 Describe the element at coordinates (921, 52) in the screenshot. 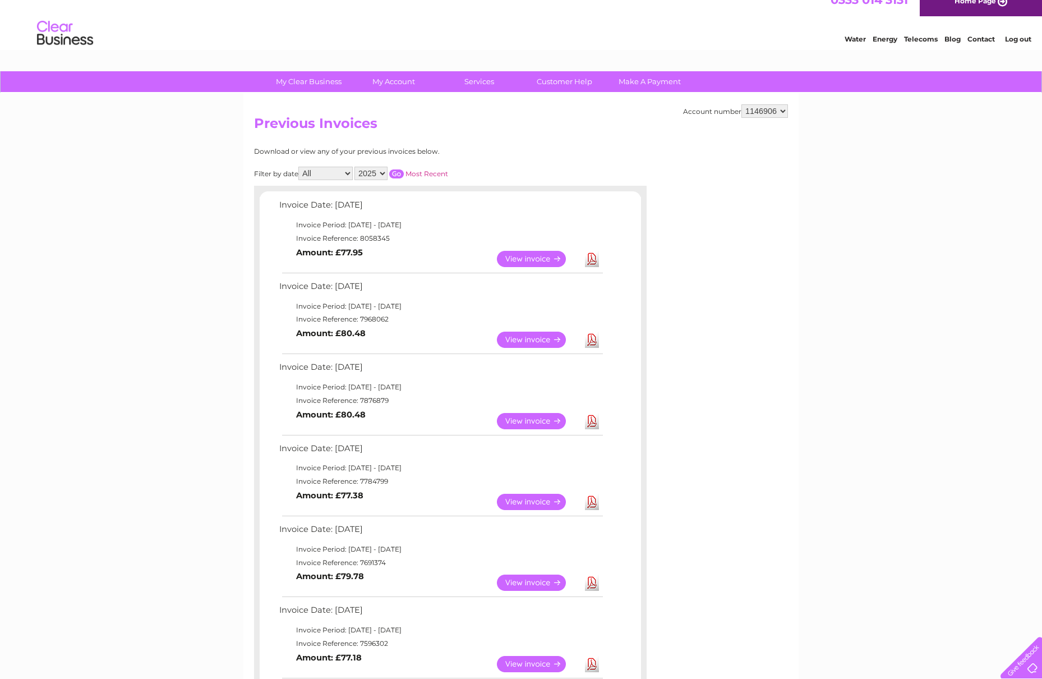

I see `a: Telecoms` at that location.